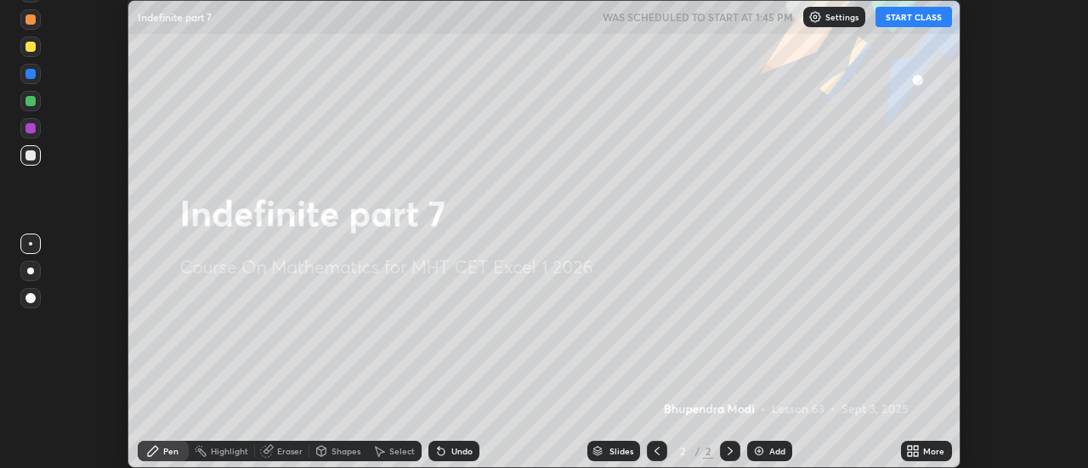  What do you see at coordinates (230, 451) in the screenshot?
I see `div: Highlight` at bounding box center [230, 451].